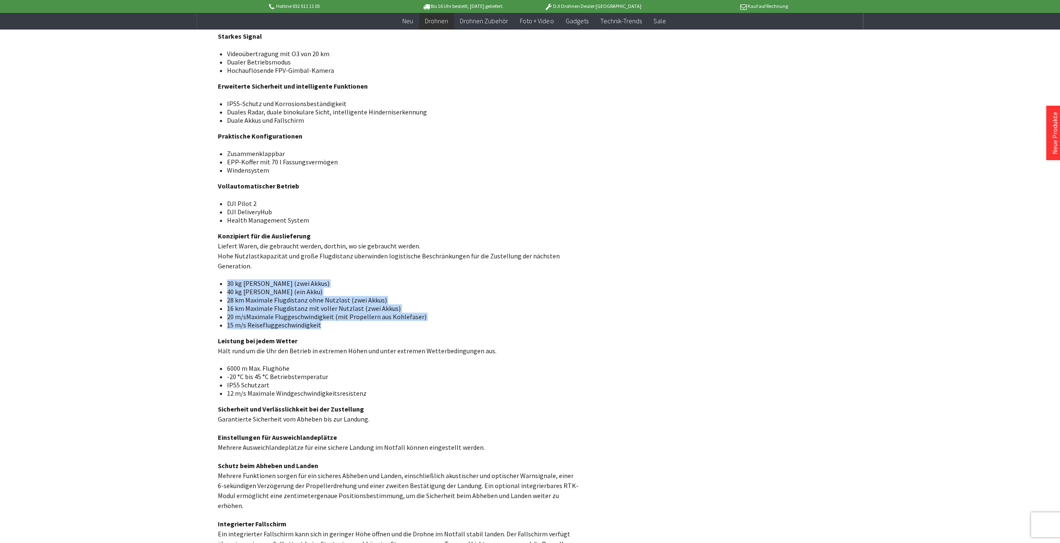 Image resolution: width=1060 pixels, height=543 pixels. I want to click on strong: Sicherheit und Verlässlichkeit bei der Zustellung, so click(291, 409).